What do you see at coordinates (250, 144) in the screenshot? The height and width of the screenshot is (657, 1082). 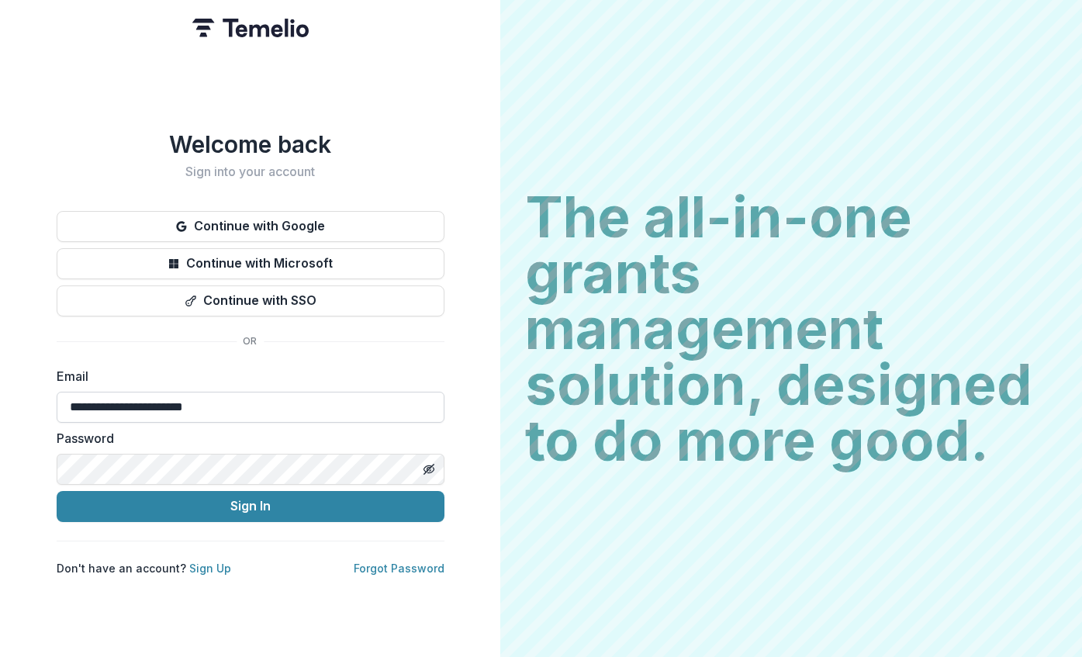 I see `h1: Welcome back` at bounding box center [250, 144].